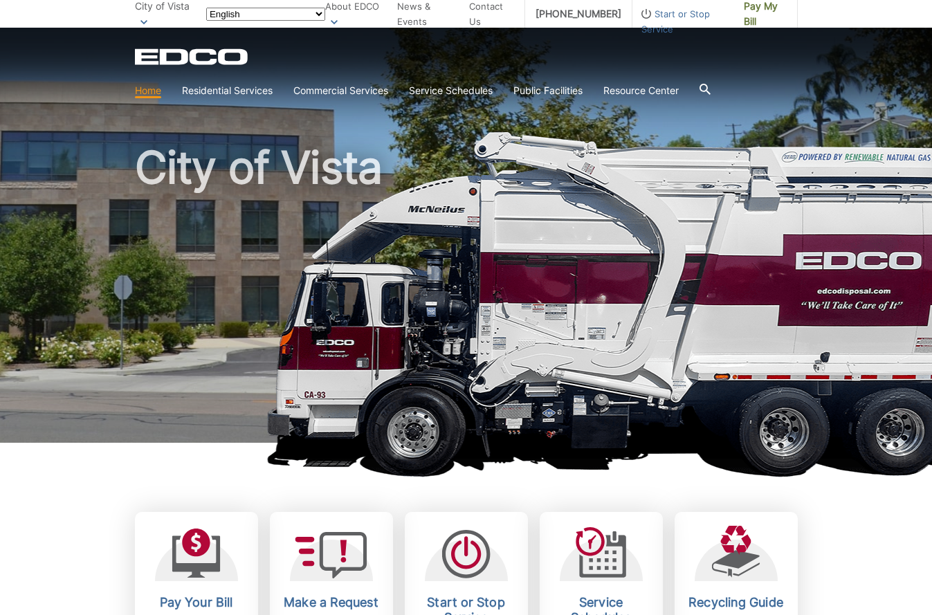 This screenshot has height=615, width=932. I want to click on a: Commercial Services, so click(341, 91).